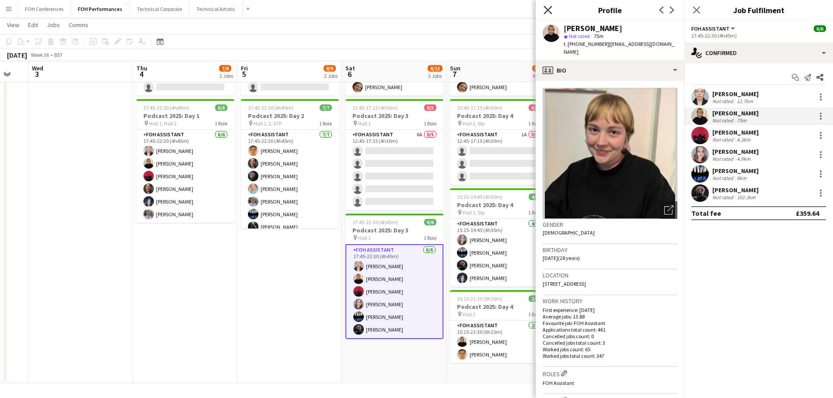 The width and height of the screenshot is (833, 398). What do you see at coordinates (59, 55) in the screenshot?
I see `div: BST` at bounding box center [59, 55].